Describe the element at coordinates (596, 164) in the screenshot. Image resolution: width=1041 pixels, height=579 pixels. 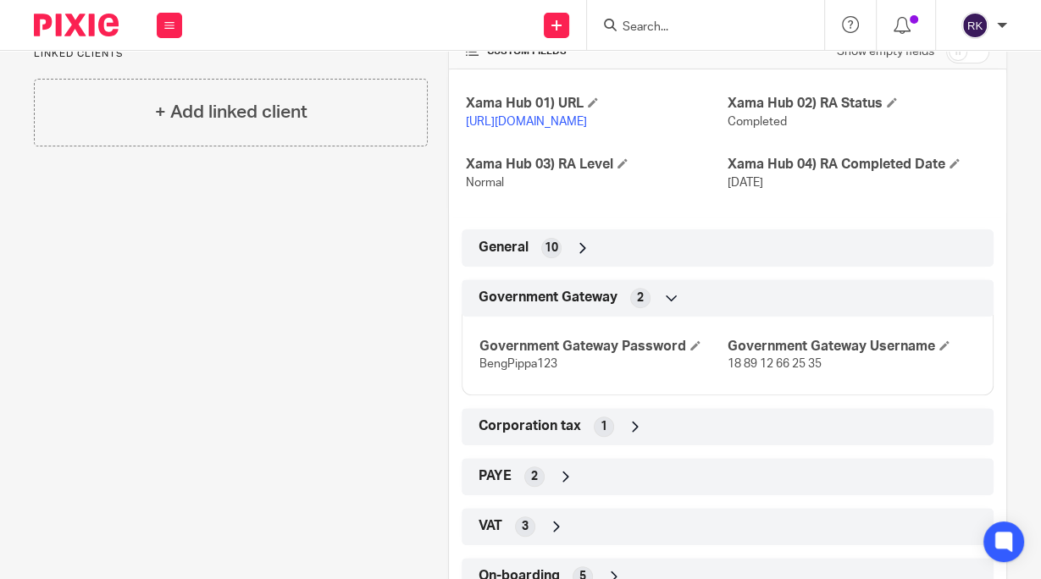
I see `h4: Xama Hub 03) RA Level` at that location.